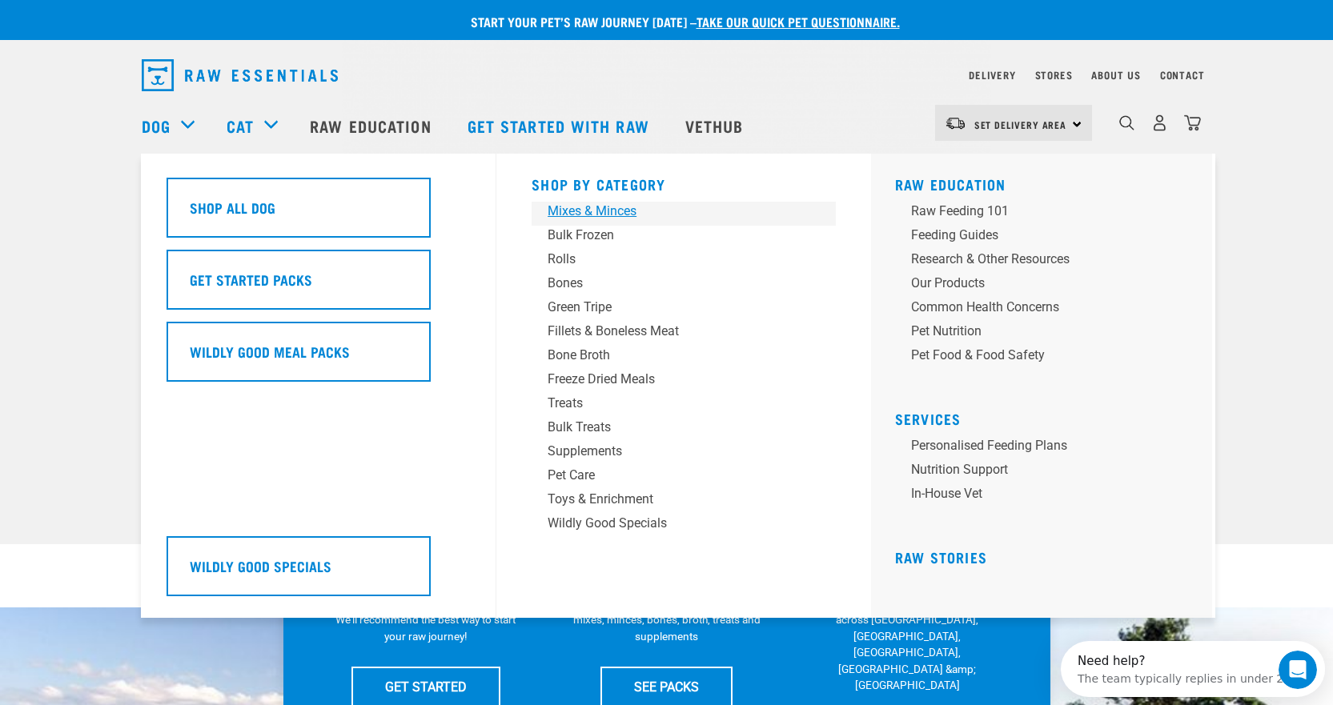 The width and height of the screenshot is (1333, 705). I want to click on a: Contact, so click(1182, 74).